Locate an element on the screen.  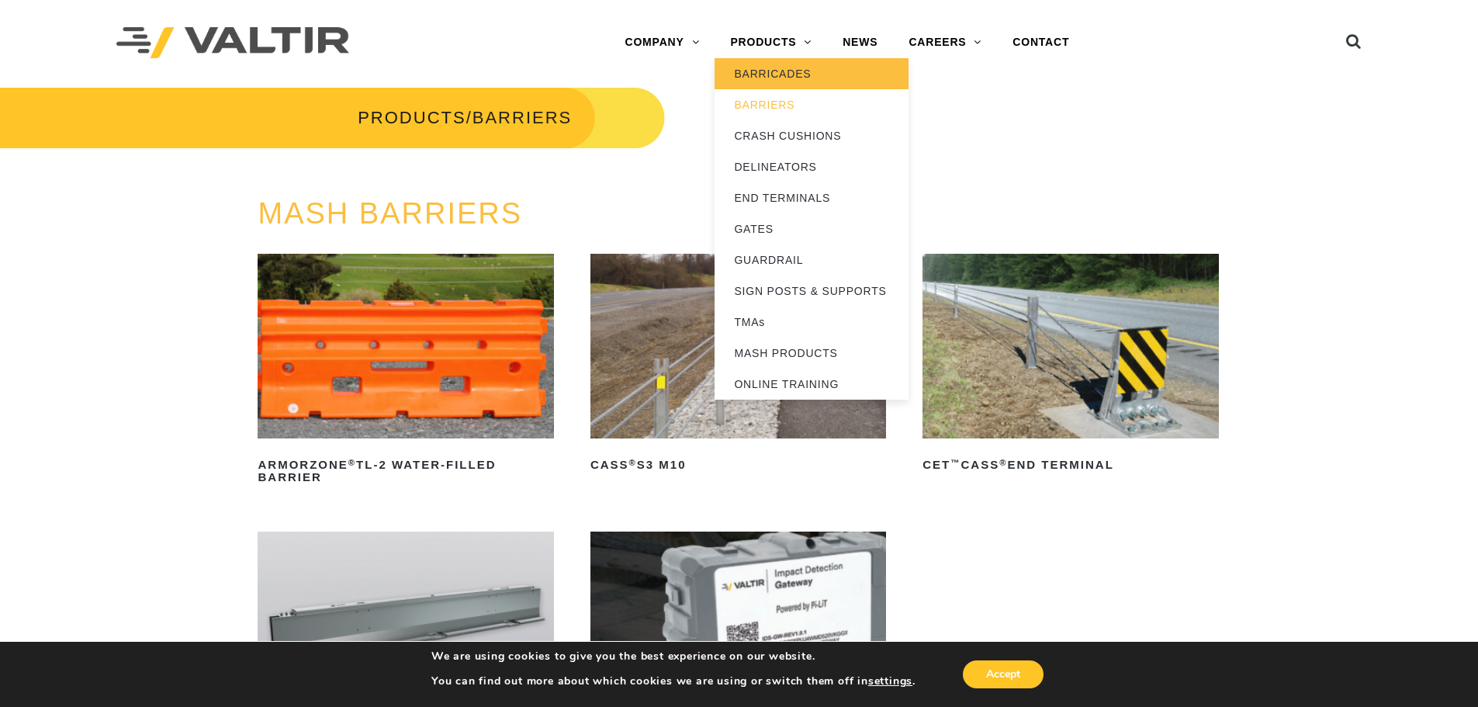
span: BARRIERS is located at coordinates (522, 117).